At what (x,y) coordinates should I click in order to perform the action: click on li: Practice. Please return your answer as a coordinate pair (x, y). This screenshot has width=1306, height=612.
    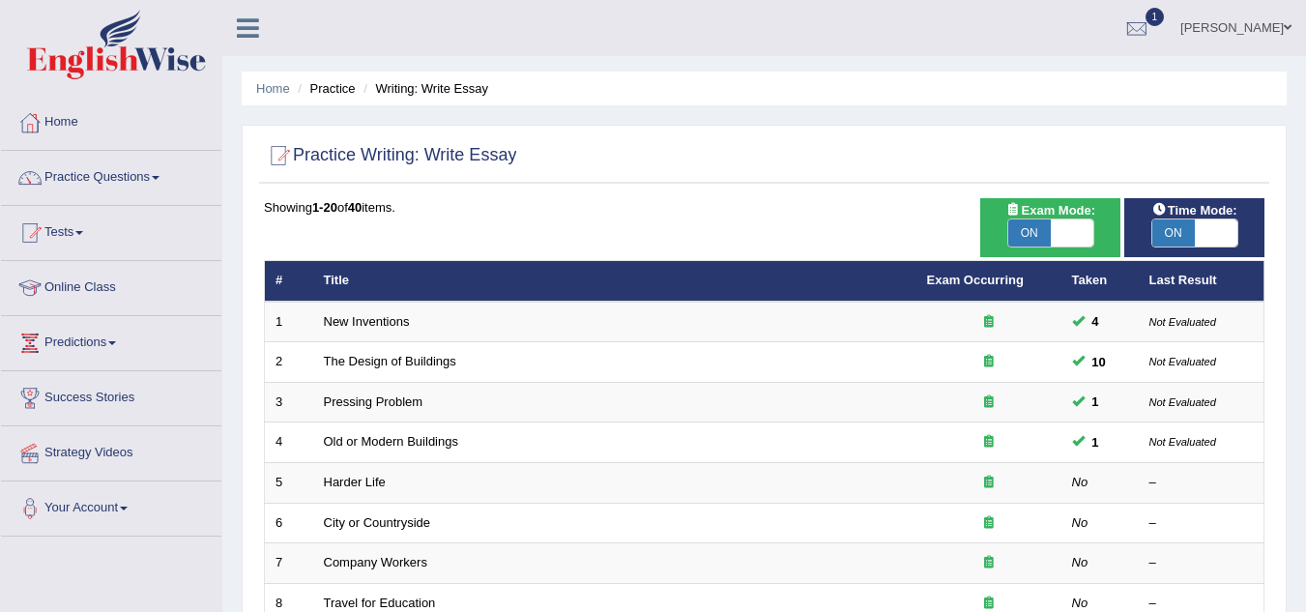
    Looking at the image, I should click on (324, 88).